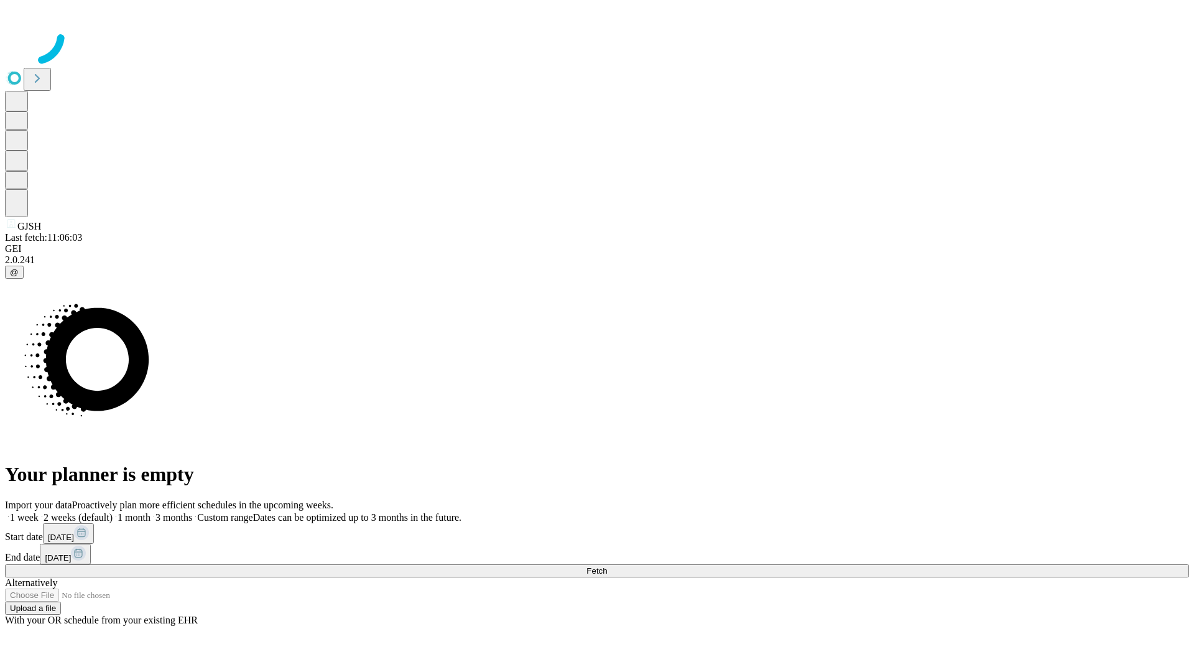 Image resolution: width=1194 pixels, height=672 pixels. I want to click on span: With your OR schedule from your existing EHR, so click(101, 619).